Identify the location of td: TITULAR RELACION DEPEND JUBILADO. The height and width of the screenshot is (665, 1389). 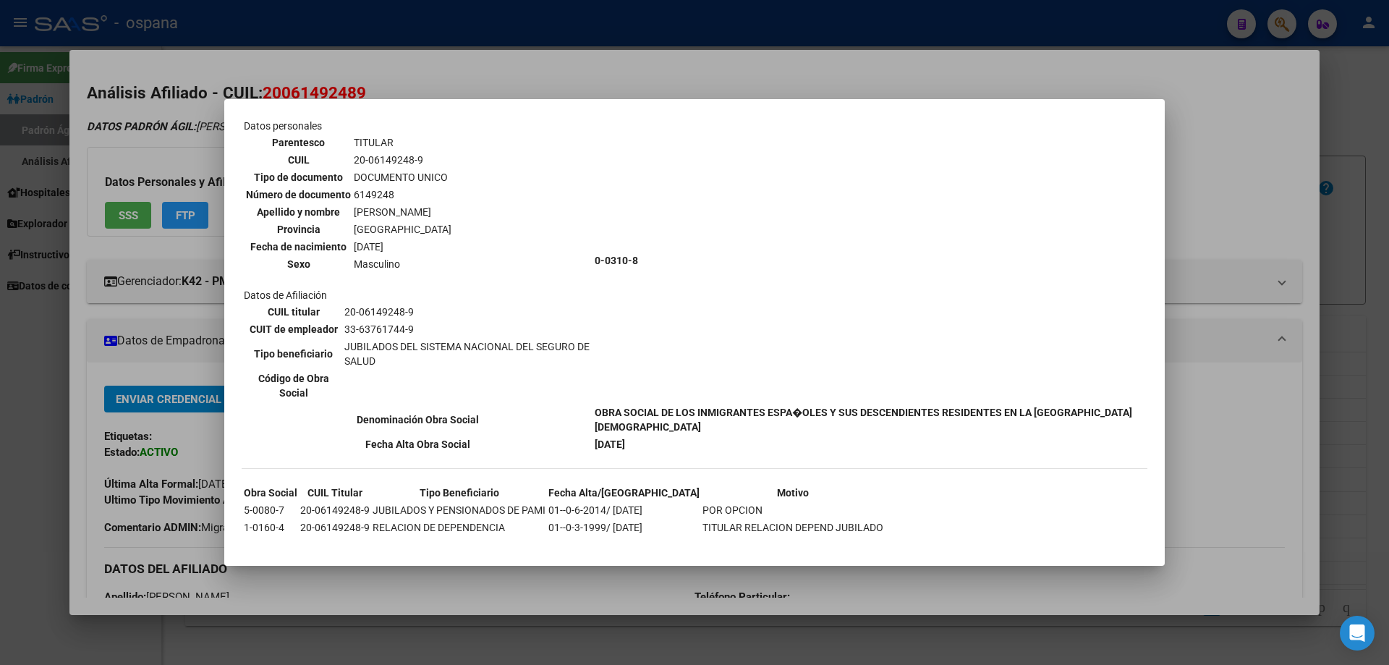
(793, 527).